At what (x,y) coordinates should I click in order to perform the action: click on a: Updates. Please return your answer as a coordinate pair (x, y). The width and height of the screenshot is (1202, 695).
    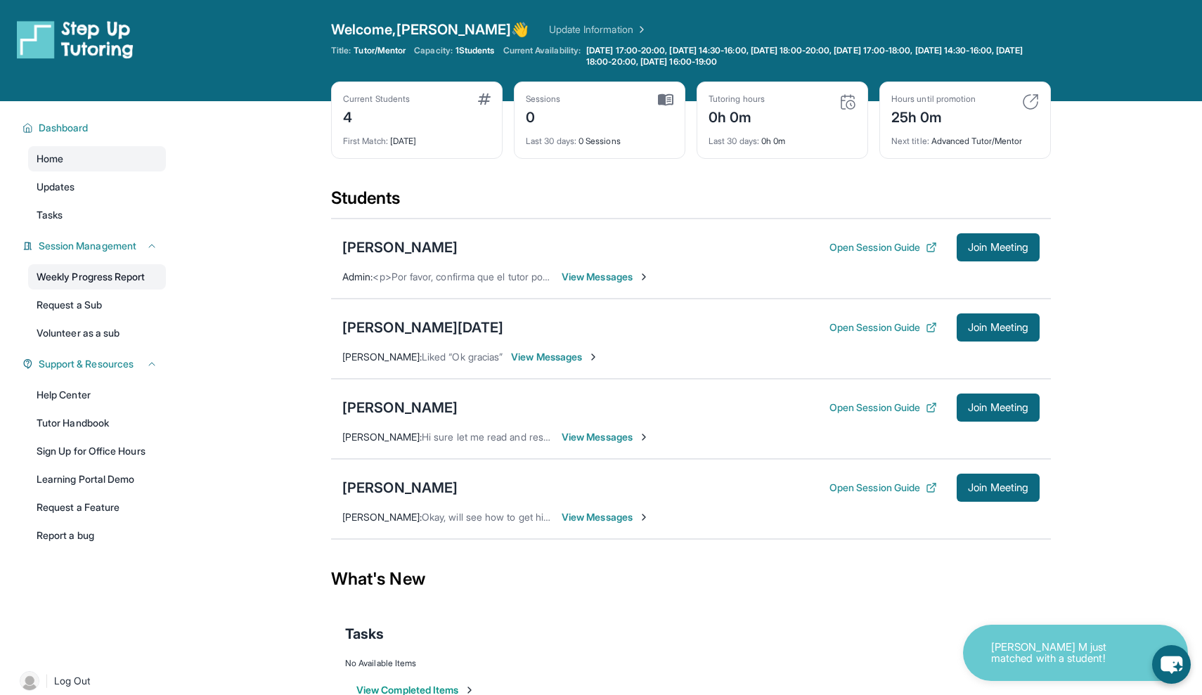
    Looking at the image, I should click on (97, 187).